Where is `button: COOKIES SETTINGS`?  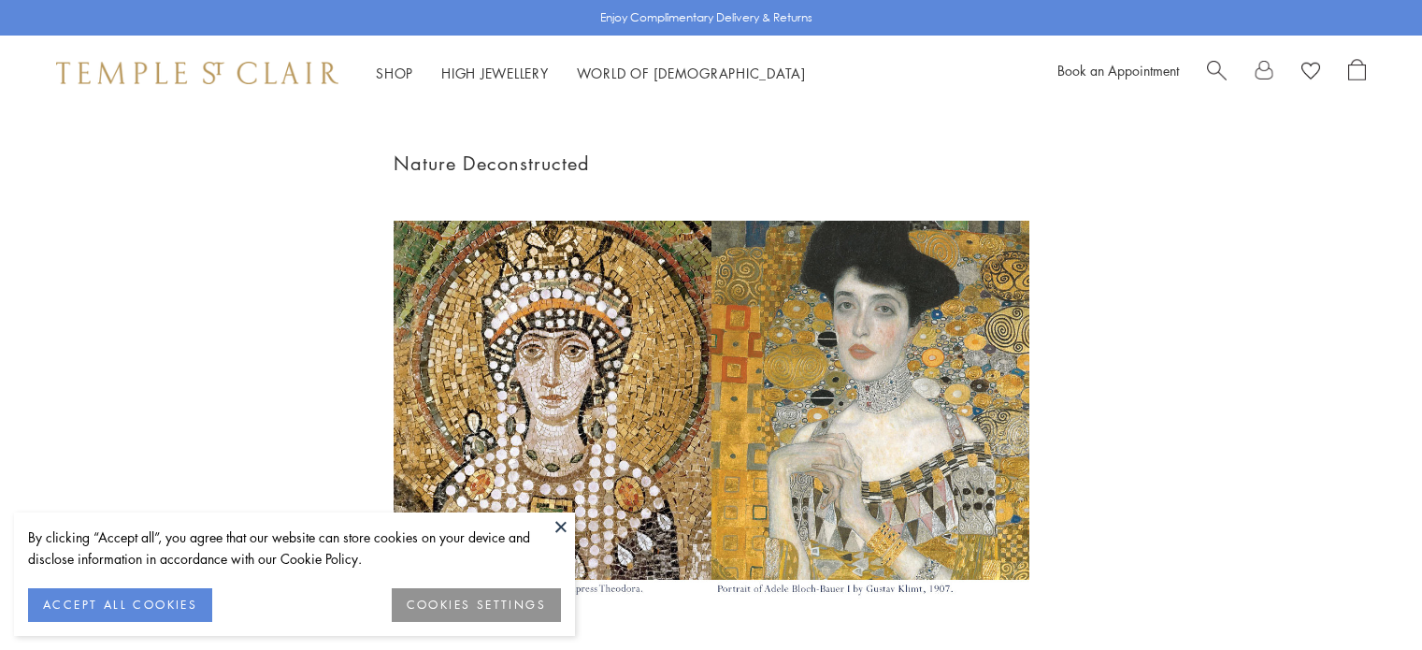
button: COOKIES SETTINGS is located at coordinates (476, 605).